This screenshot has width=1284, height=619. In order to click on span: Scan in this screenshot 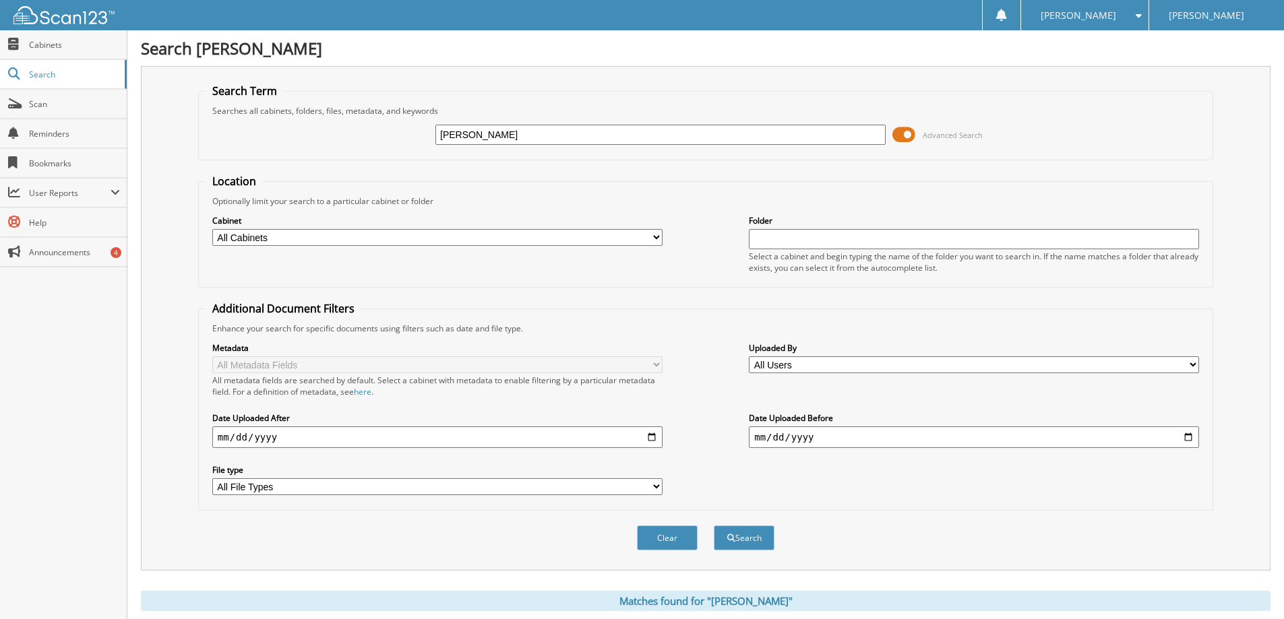, I will do `click(74, 104)`.